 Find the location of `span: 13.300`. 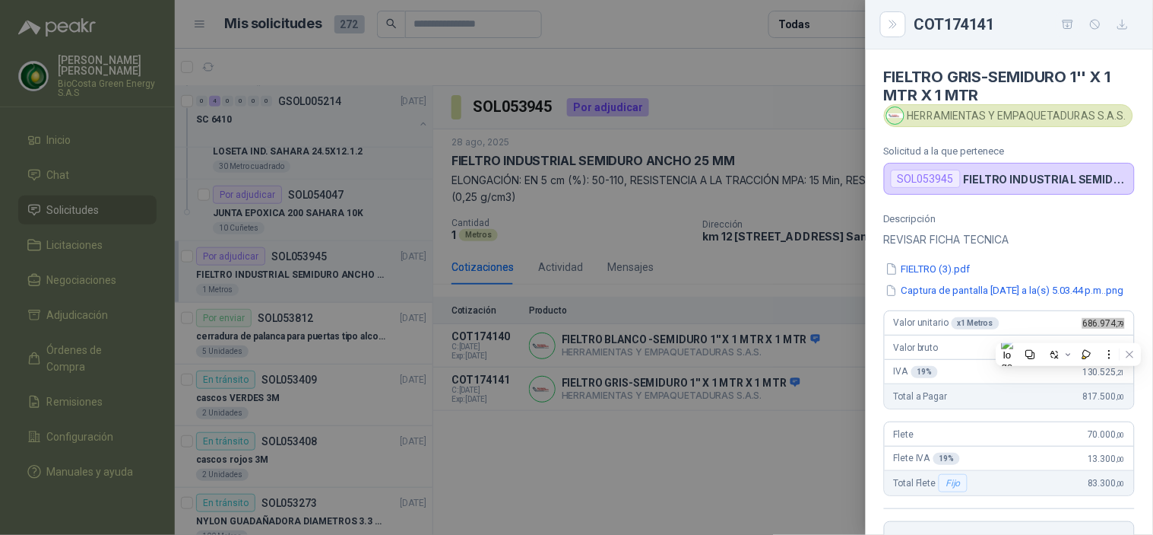

span: 13.300 is located at coordinates (1106, 458).